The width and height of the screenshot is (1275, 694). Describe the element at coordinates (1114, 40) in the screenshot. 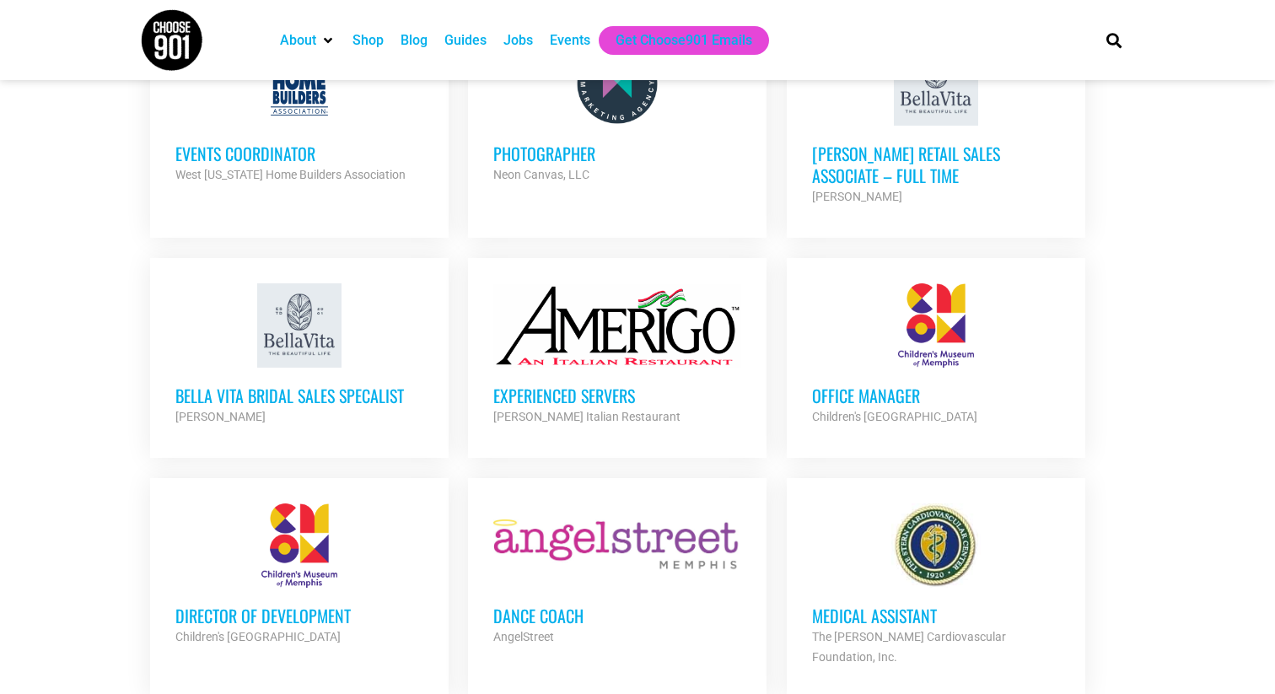

I see `div: Search` at that location.